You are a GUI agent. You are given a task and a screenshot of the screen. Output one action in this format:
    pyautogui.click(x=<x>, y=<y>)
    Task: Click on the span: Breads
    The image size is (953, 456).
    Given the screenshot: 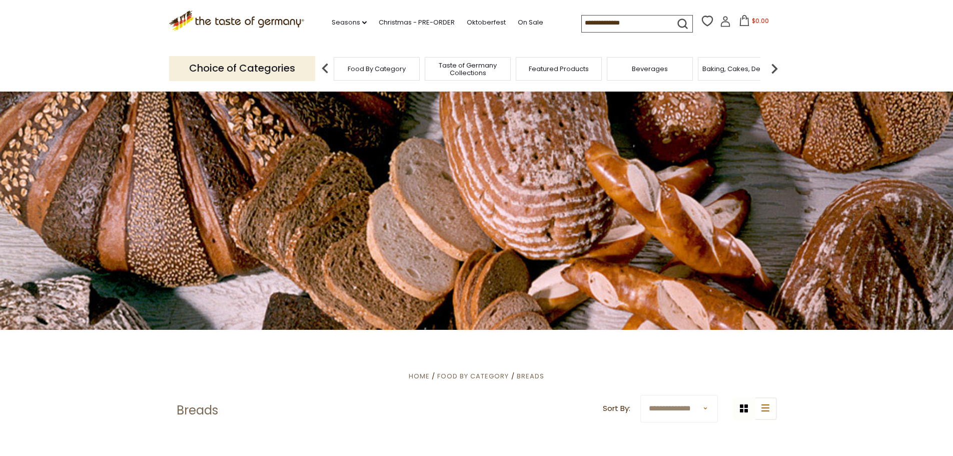 What is the action you would take?
    pyautogui.click(x=530, y=376)
    